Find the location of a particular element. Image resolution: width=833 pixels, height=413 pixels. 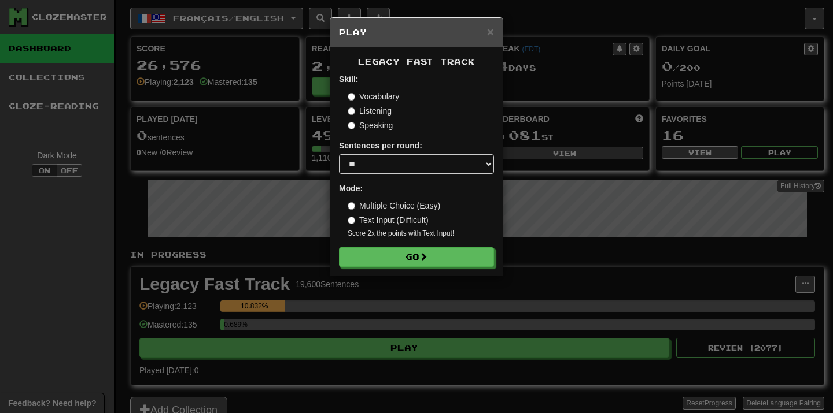

h5: Play is located at coordinates (416, 32).